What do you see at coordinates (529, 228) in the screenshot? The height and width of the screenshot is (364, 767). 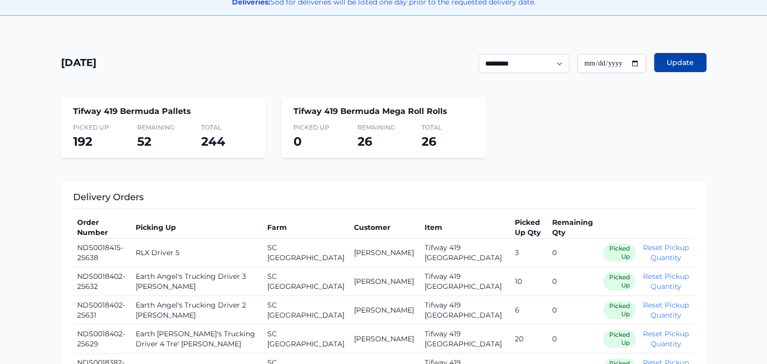 I see `th: Picked Up Qty` at bounding box center [529, 228].